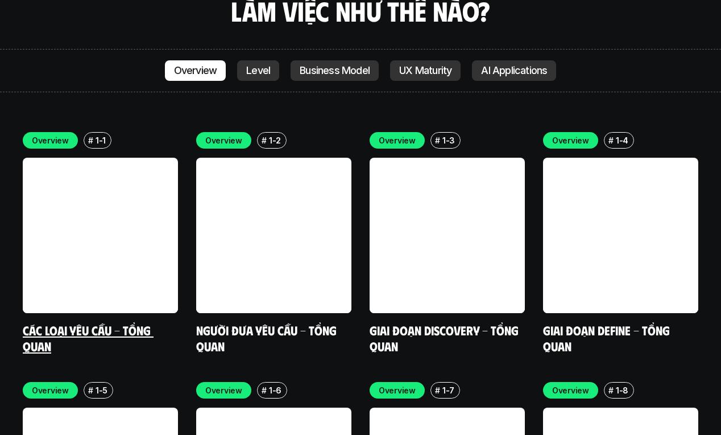  I want to click on p: UX Maturity, so click(425, 71).